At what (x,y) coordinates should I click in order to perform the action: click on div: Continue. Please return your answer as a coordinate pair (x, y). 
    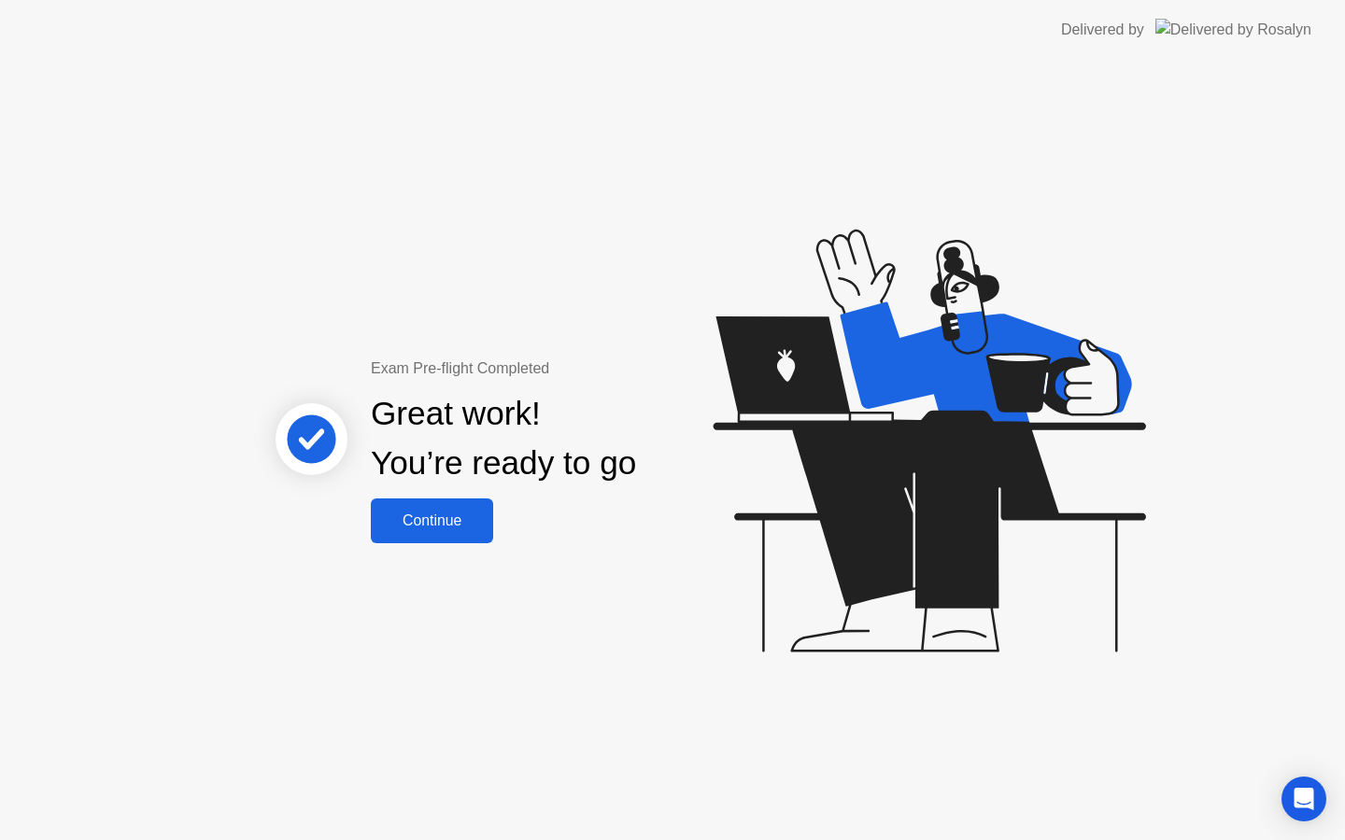
    Looking at the image, I should click on (431, 521).